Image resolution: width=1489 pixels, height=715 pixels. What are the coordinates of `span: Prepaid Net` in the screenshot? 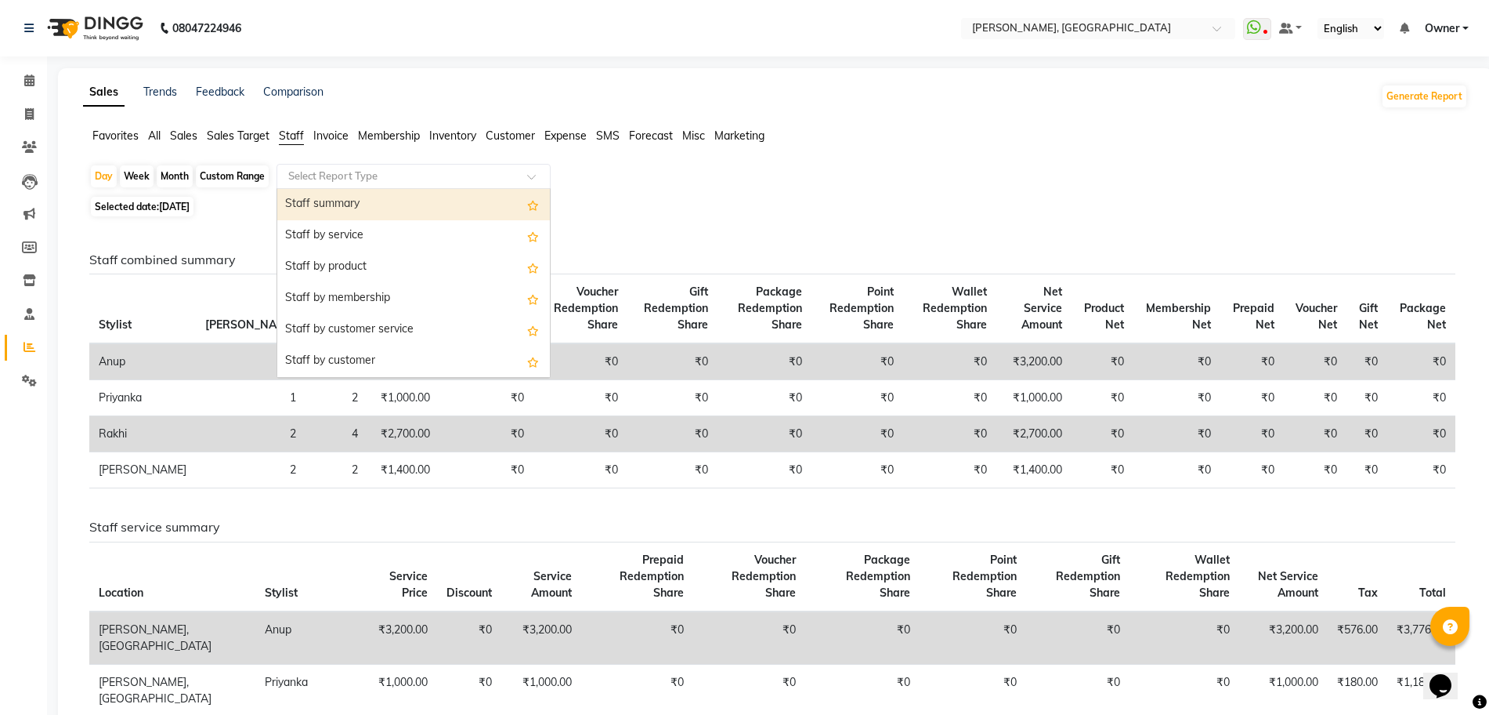 It's located at (1254, 316).